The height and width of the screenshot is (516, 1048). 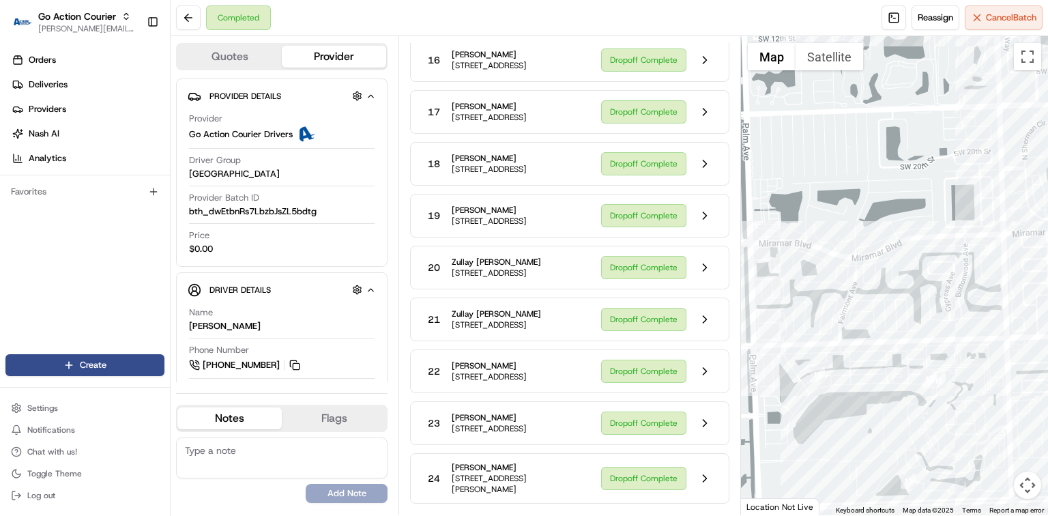 What do you see at coordinates (59, 205) in the screenshot?
I see `a: 📗Knowledge Base` at bounding box center [59, 205].